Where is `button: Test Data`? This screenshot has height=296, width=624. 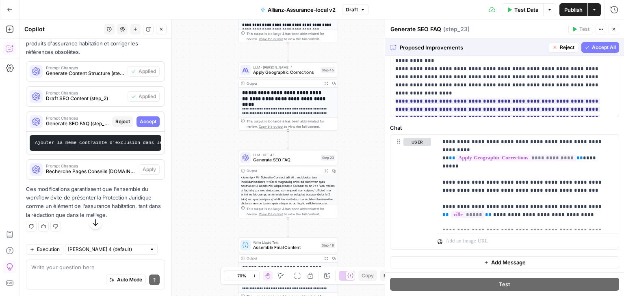
button: Test Data is located at coordinates (522, 10).